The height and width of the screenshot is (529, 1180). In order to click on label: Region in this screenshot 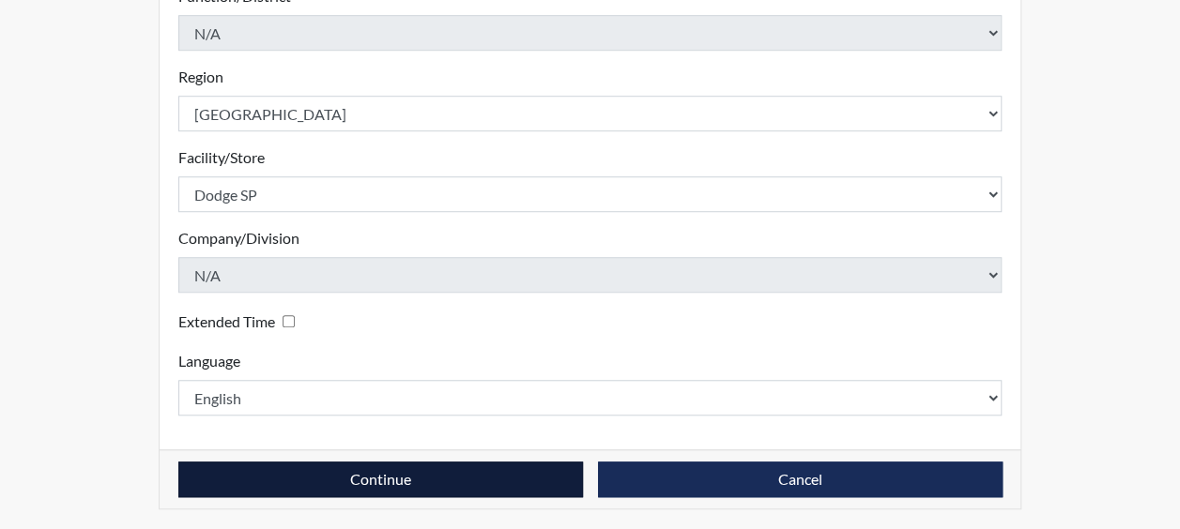, I will do `click(201, 77)`.